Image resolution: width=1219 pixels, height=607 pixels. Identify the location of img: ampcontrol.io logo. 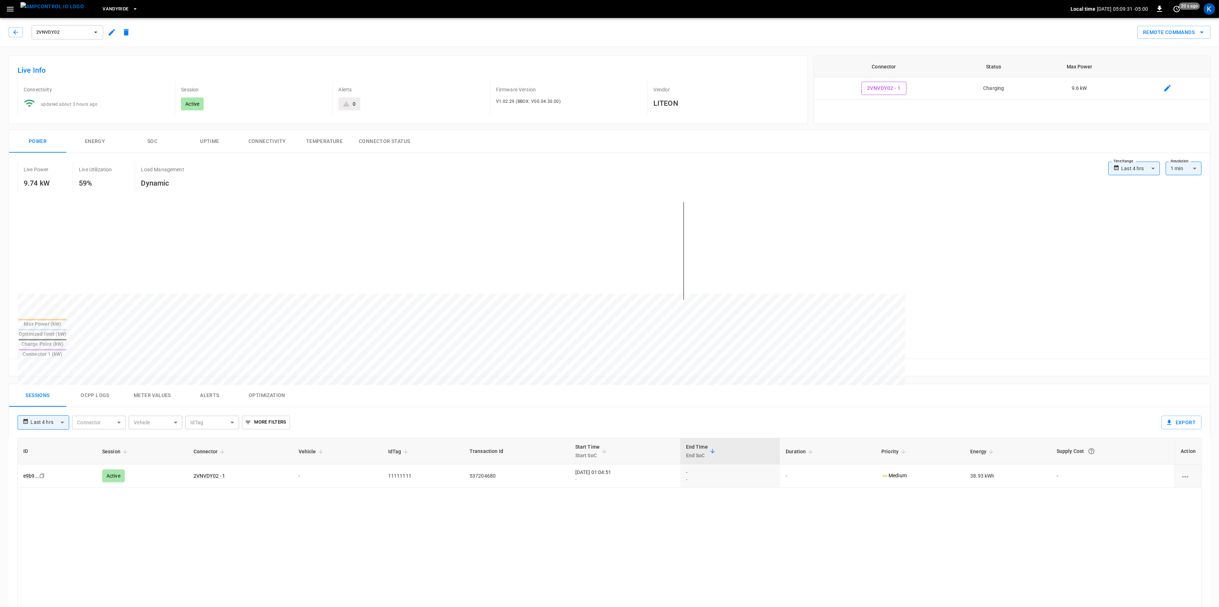
(52, 6).